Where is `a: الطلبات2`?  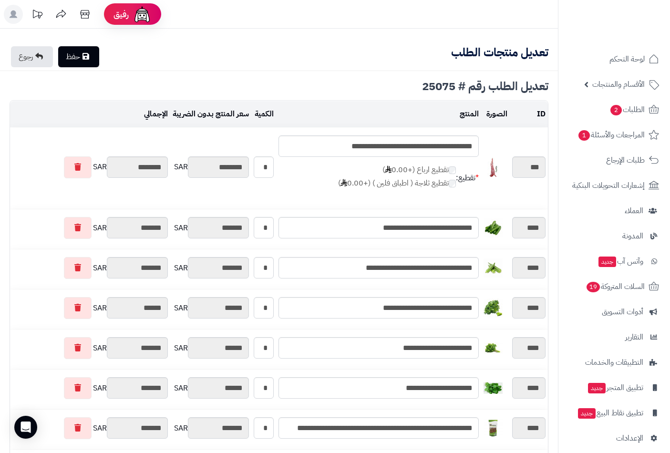 a: الطلبات2 is located at coordinates (615, 110).